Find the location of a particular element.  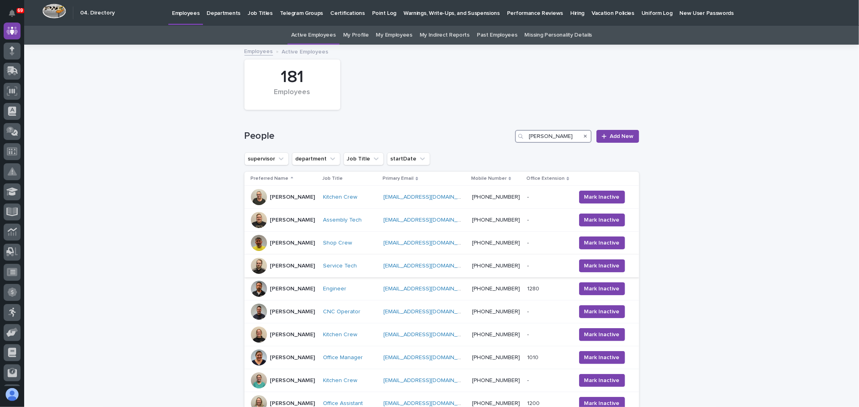

a: Office Manager is located at coordinates (343, 358).